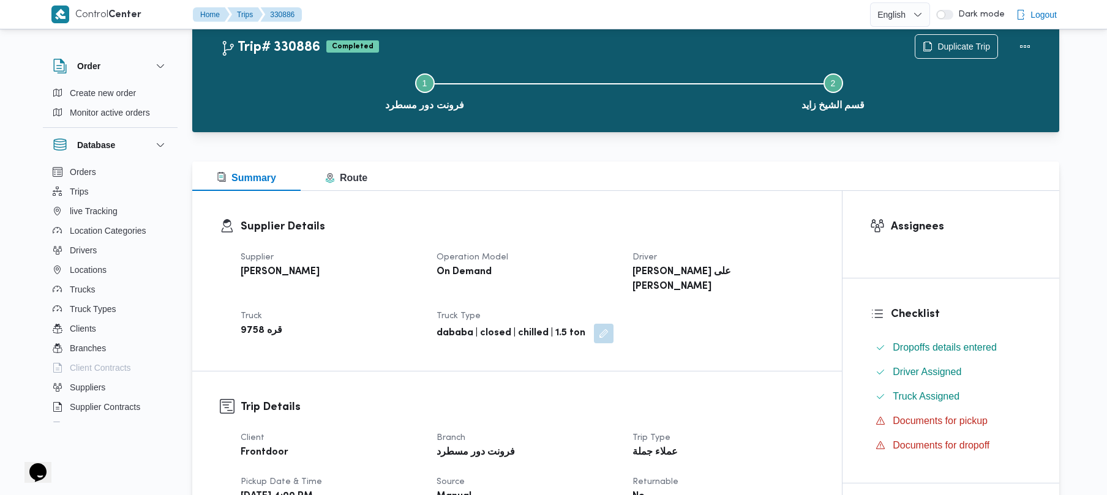 The image size is (1107, 495). Describe the element at coordinates (246, 178) in the screenshot. I see `span: Summary` at that location.